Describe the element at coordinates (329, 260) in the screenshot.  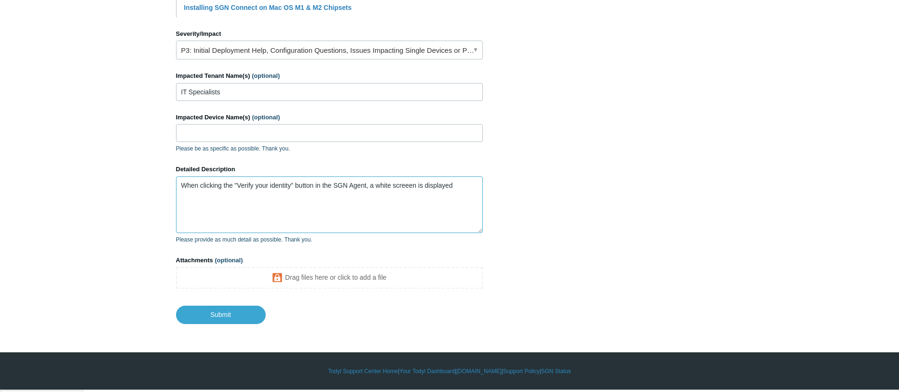
I see `label: Attachments` at that location.